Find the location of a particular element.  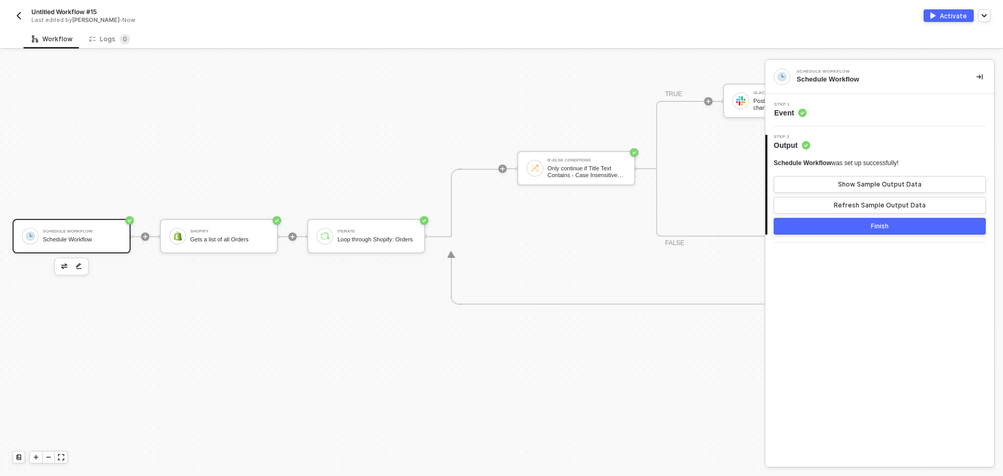

button: back is located at coordinates (19, 16).